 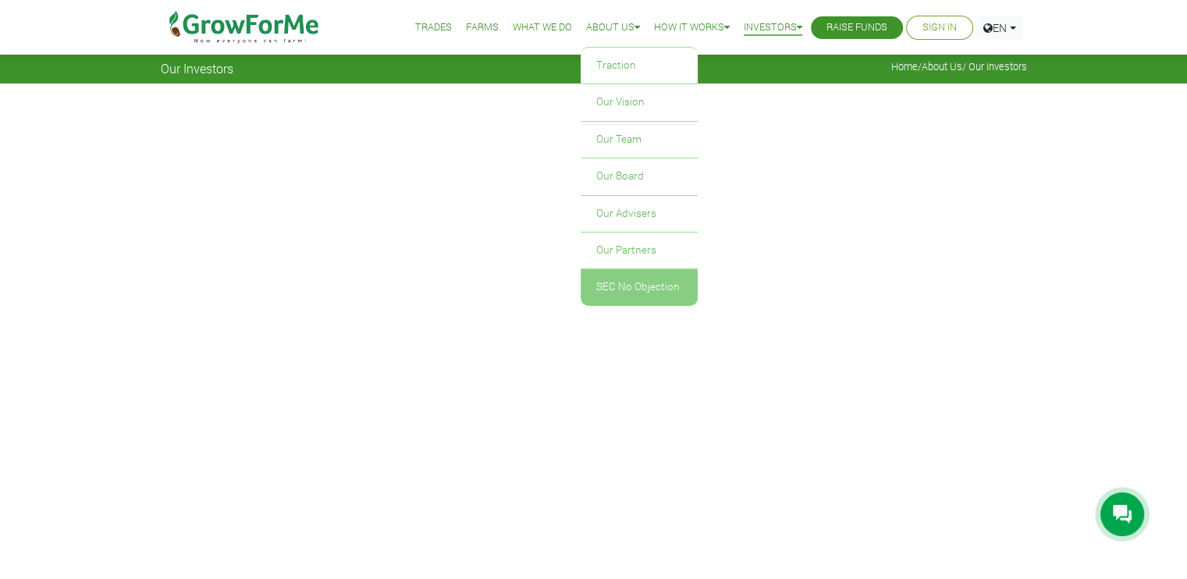 What do you see at coordinates (639, 66) in the screenshot?
I see `a: Traction` at bounding box center [639, 66].